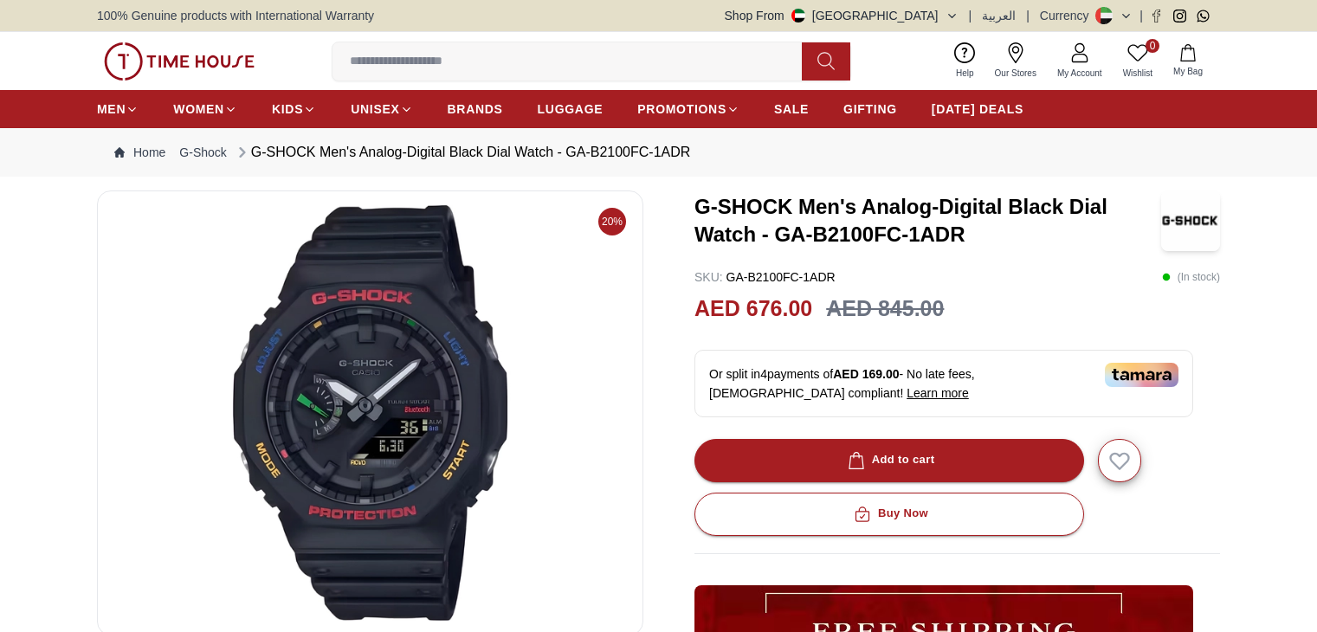 This screenshot has height=632, width=1317. What do you see at coordinates (885, 309) in the screenshot?
I see `h3: AED 845.00` at bounding box center [885, 309].